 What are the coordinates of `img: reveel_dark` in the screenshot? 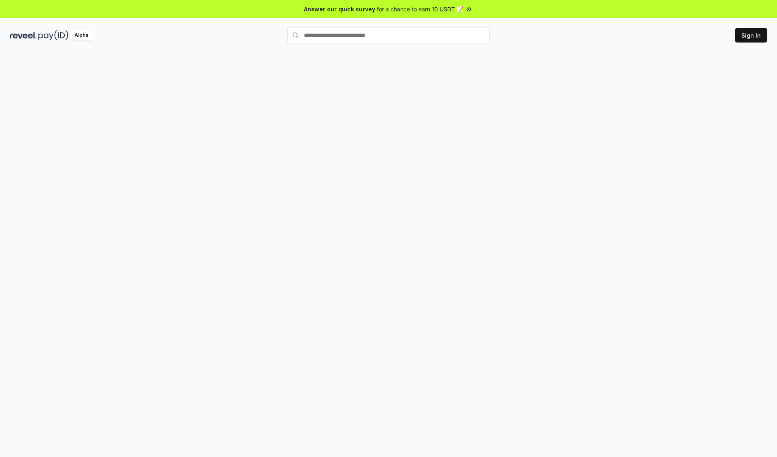 It's located at (23, 35).